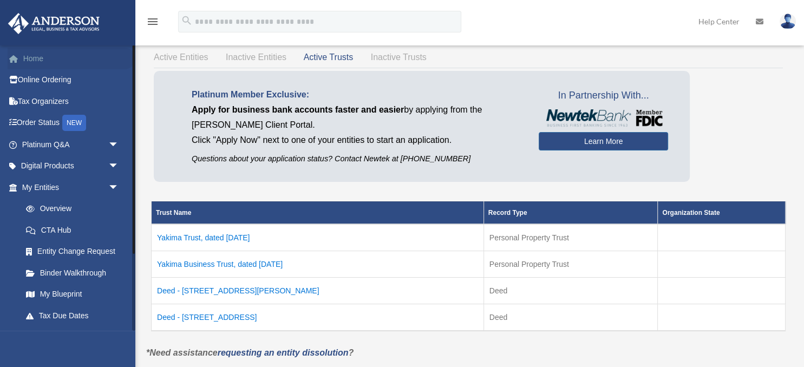 This screenshot has height=367, width=804. Describe the element at coordinates (788, 21) in the screenshot. I see `img: User Pic` at that location.